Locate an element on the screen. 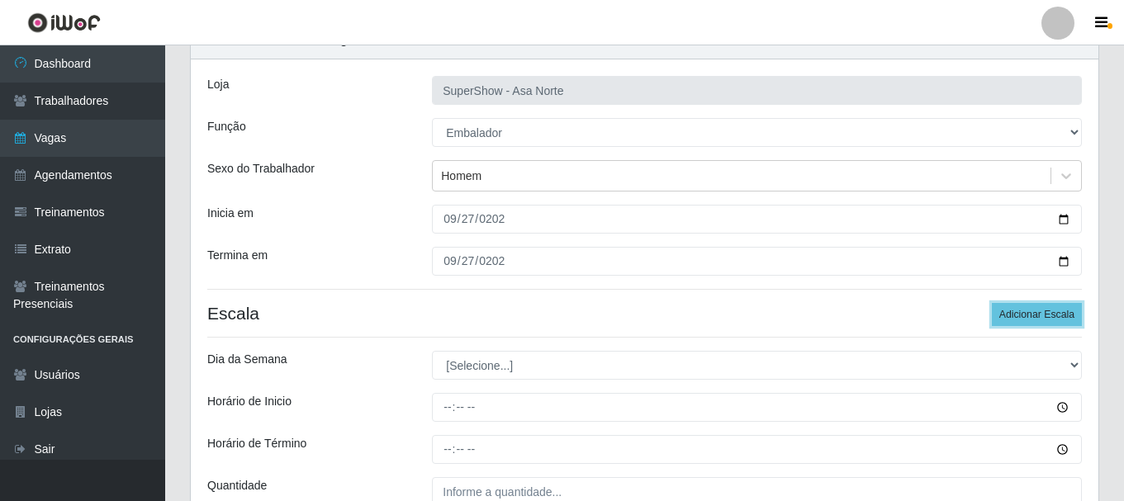  label: Quantidade is located at coordinates (237, 486).